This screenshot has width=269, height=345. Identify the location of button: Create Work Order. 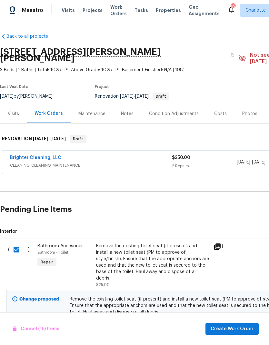
(232, 329).